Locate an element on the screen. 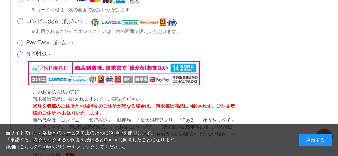  span: ※利用されるコンビニエンスストアは、次の画面で設定いただけます。 is located at coordinates (106, 31).